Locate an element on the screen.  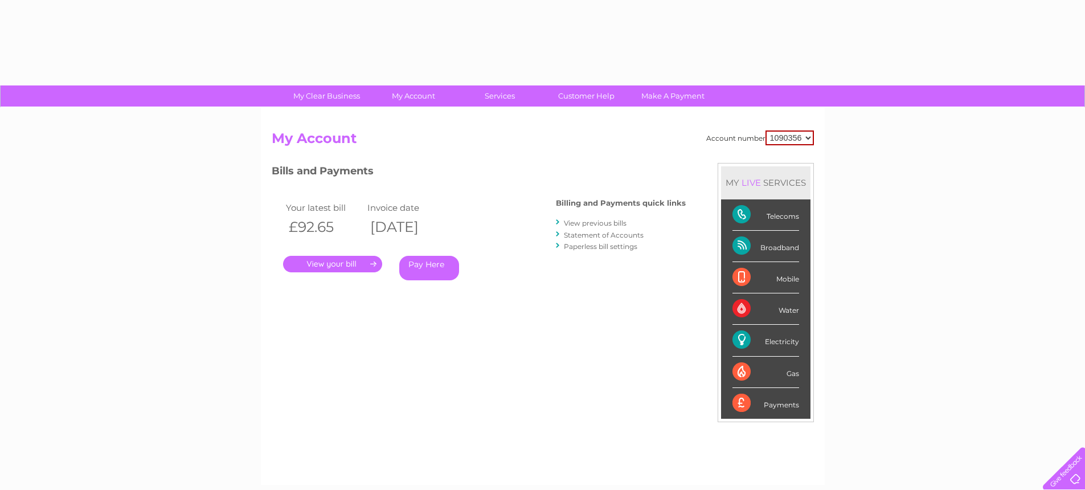
td: Your latest bill is located at coordinates (324, 207).